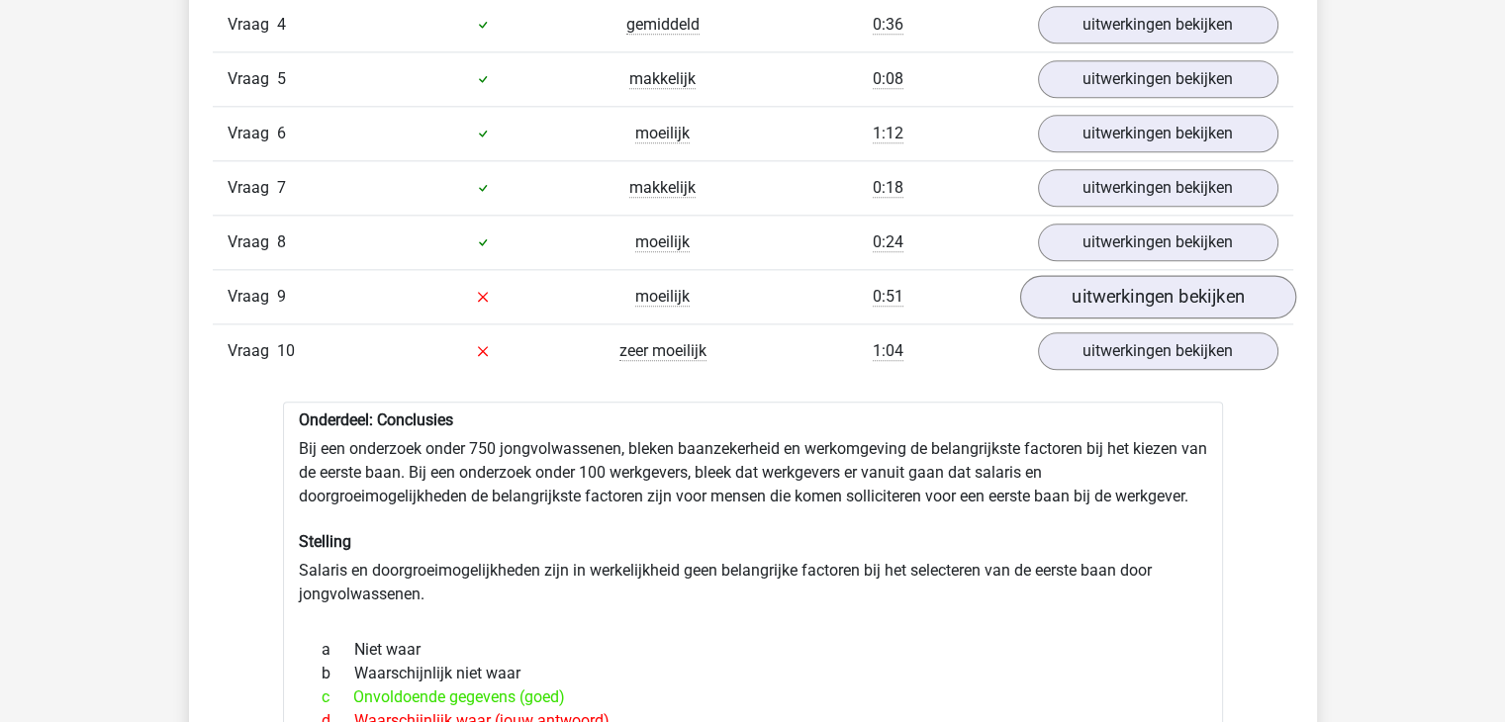 This screenshot has width=1505, height=722. Describe the element at coordinates (281, 24) in the screenshot. I see `span: 4` at that location.